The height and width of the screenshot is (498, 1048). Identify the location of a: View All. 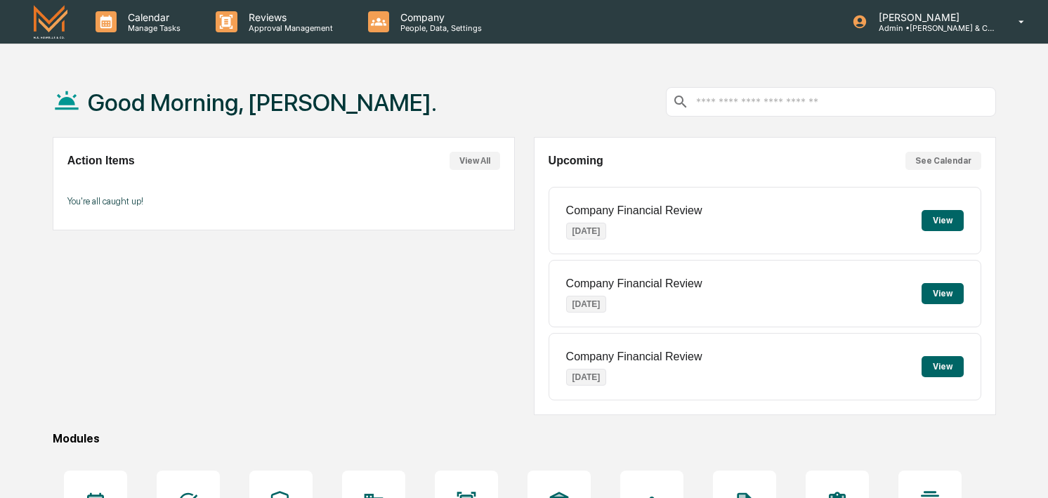
(475, 161).